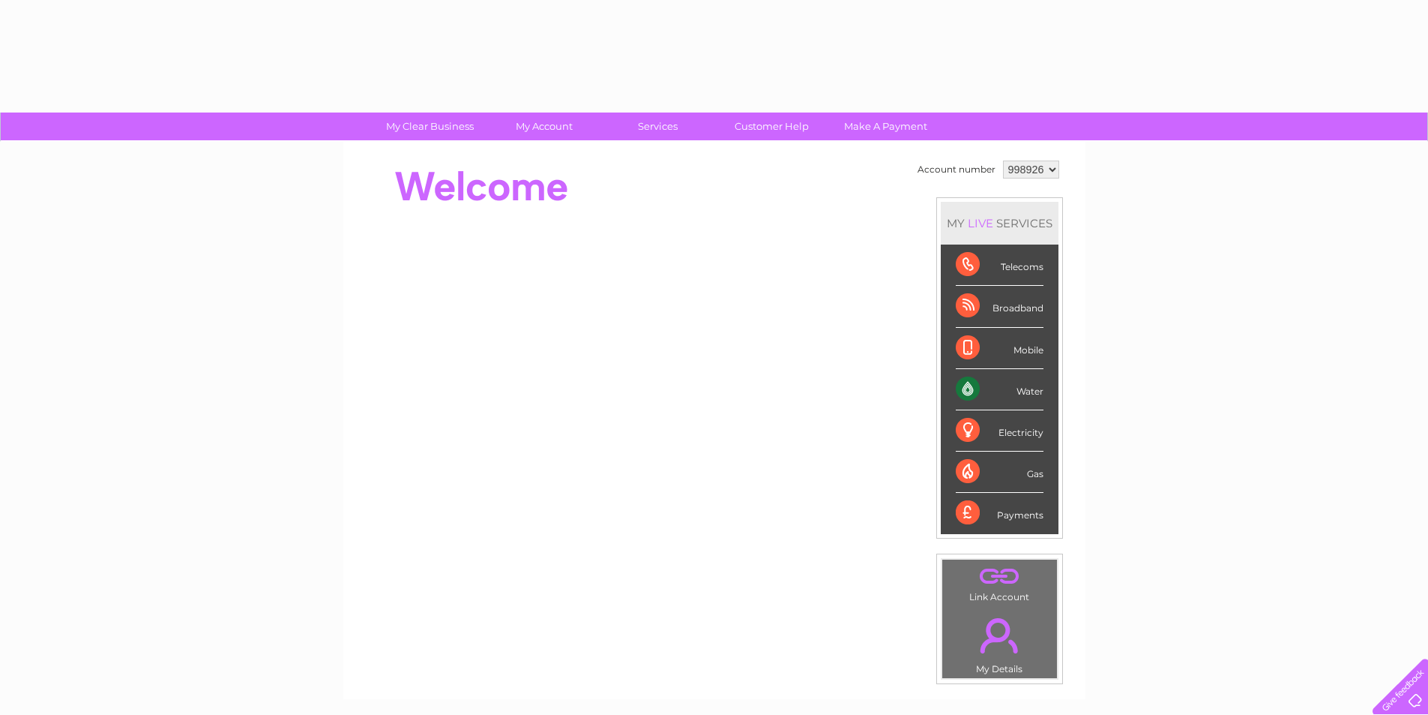 Image resolution: width=1428 pixels, height=715 pixels. Describe the element at coordinates (957, 169) in the screenshot. I see `td: Account number` at that location.